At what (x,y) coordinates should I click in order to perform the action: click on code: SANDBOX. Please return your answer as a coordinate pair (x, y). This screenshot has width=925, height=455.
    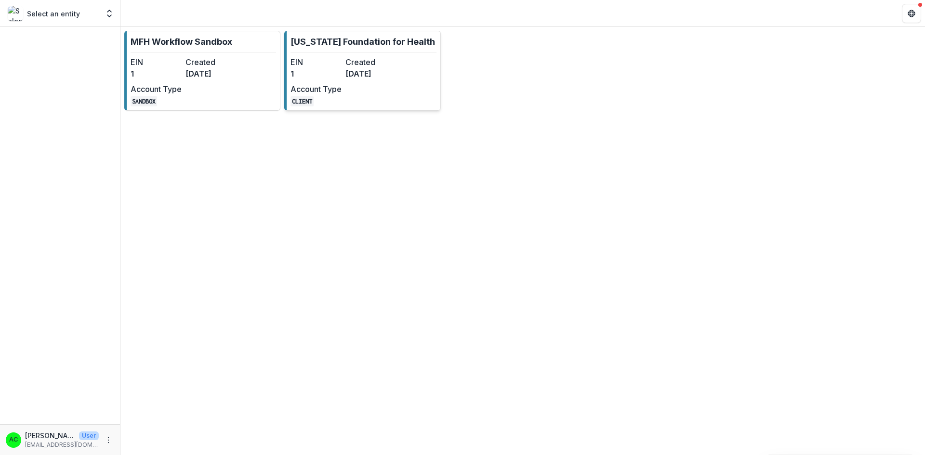
    Looking at the image, I should click on (144, 101).